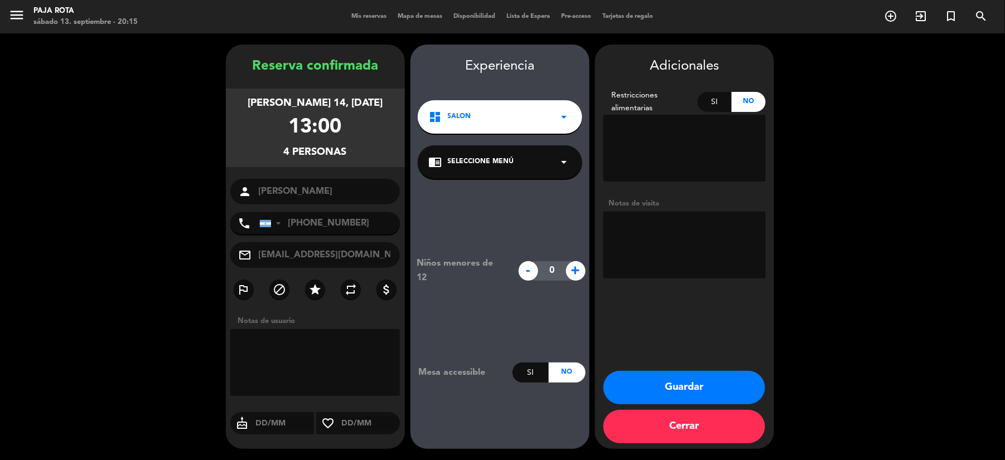  Describe the element at coordinates (576, 16) in the screenshot. I see `span: Pre-acceso` at that location.